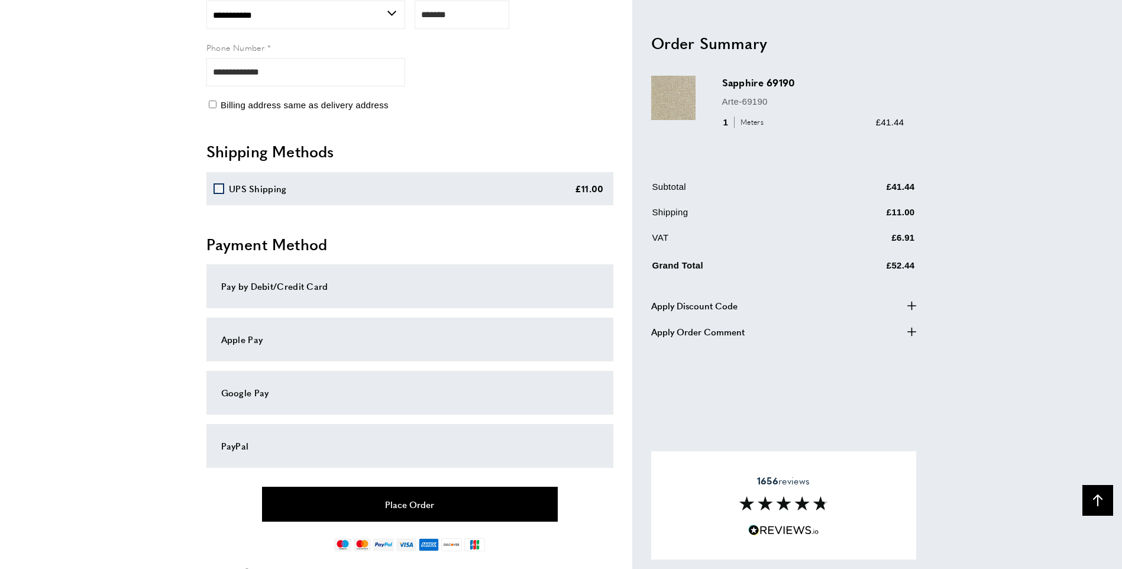  I want to click on span: Apply Discount Code, so click(694, 305).